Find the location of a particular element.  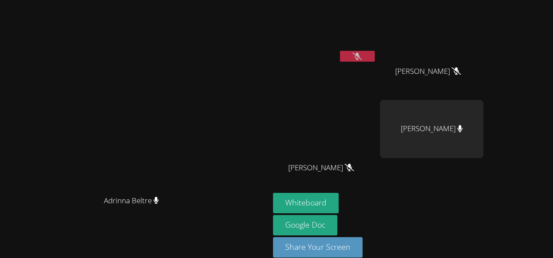

button: Share Your Screen is located at coordinates (318, 247).